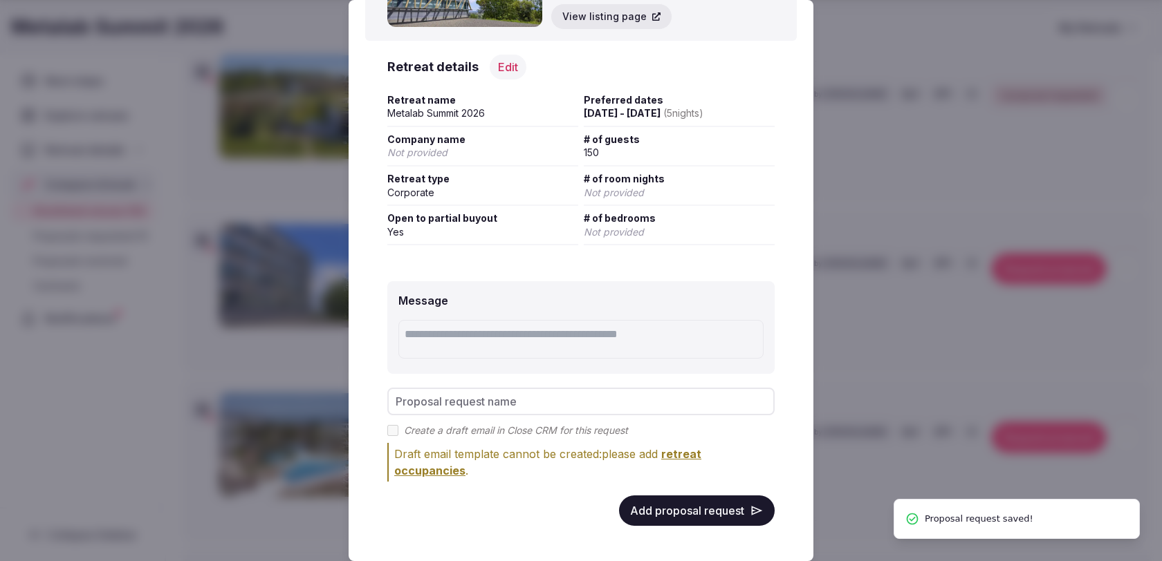  What do you see at coordinates (433, 66) in the screenshot?
I see `h3: Retreat details` at bounding box center [433, 66].